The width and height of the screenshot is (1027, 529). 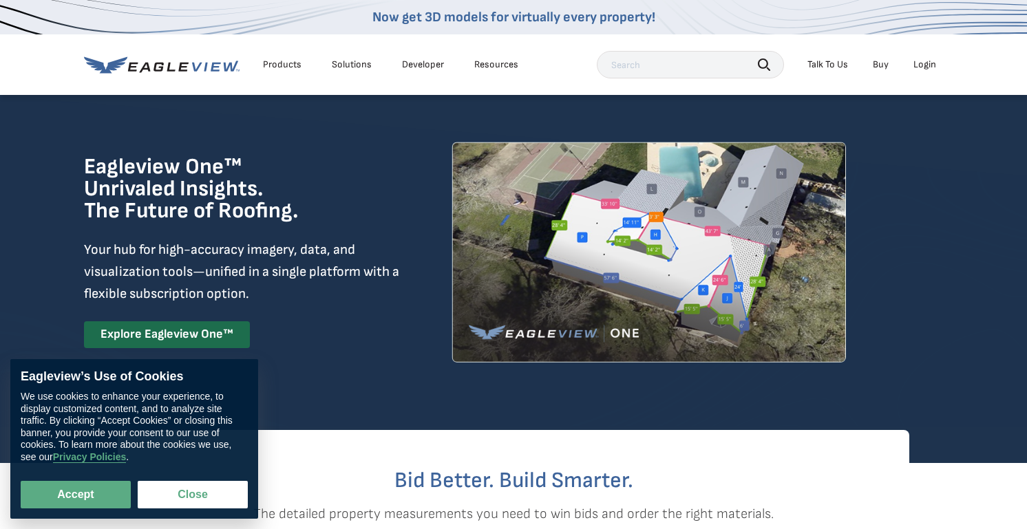 What do you see at coordinates (243, 272) in the screenshot?
I see `p: Your hub for high-accuracy imagery, data, and visualization tools—unified in a single platform wi...` at bounding box center [243, 272].